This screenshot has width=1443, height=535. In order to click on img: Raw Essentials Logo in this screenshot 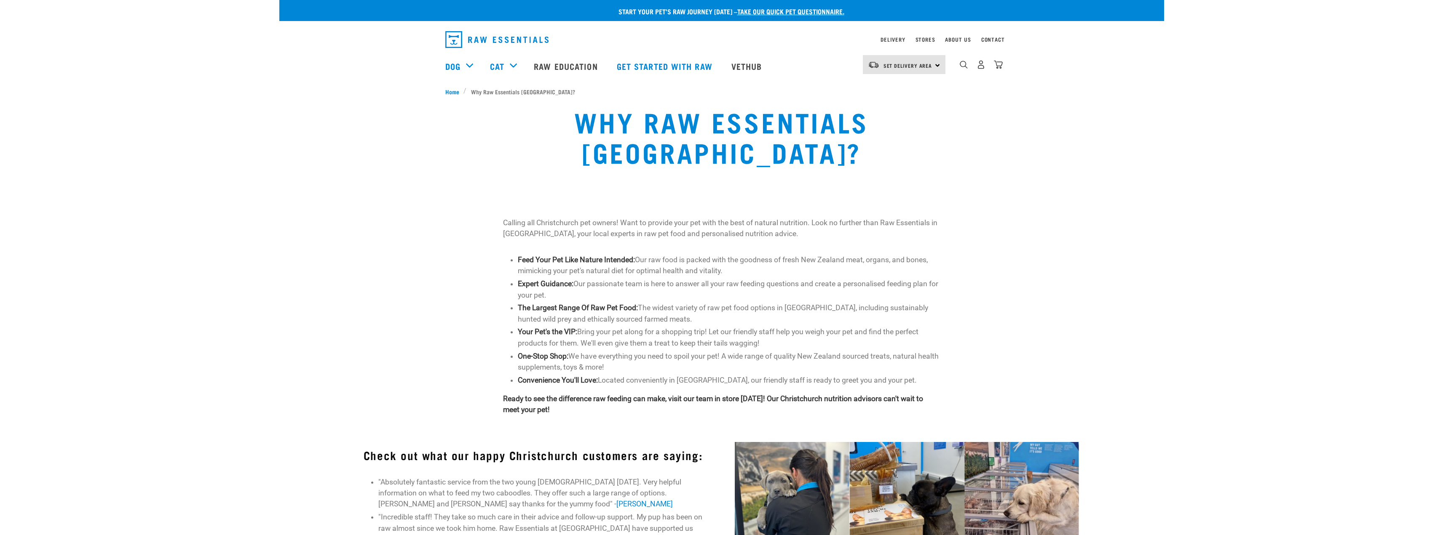, I will do `click(497, 40)`.